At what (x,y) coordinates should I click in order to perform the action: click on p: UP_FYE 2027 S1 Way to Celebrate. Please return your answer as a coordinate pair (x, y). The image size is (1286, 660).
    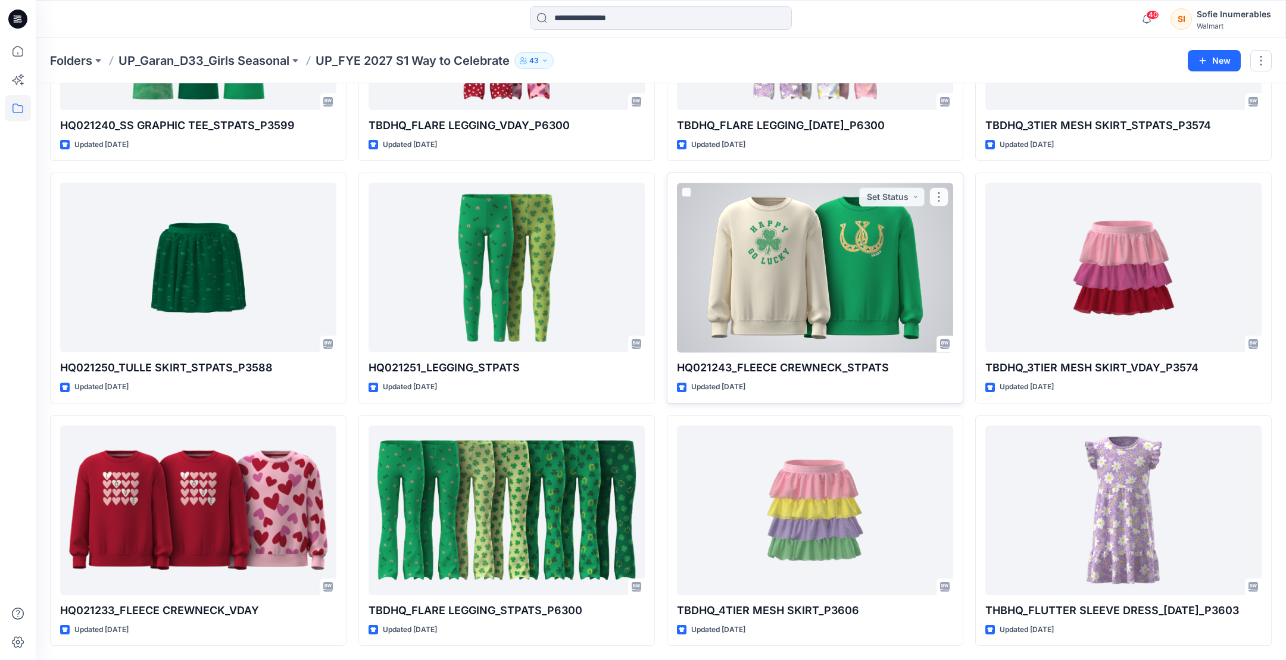
    Looking at the image, I should click on (413, 61).